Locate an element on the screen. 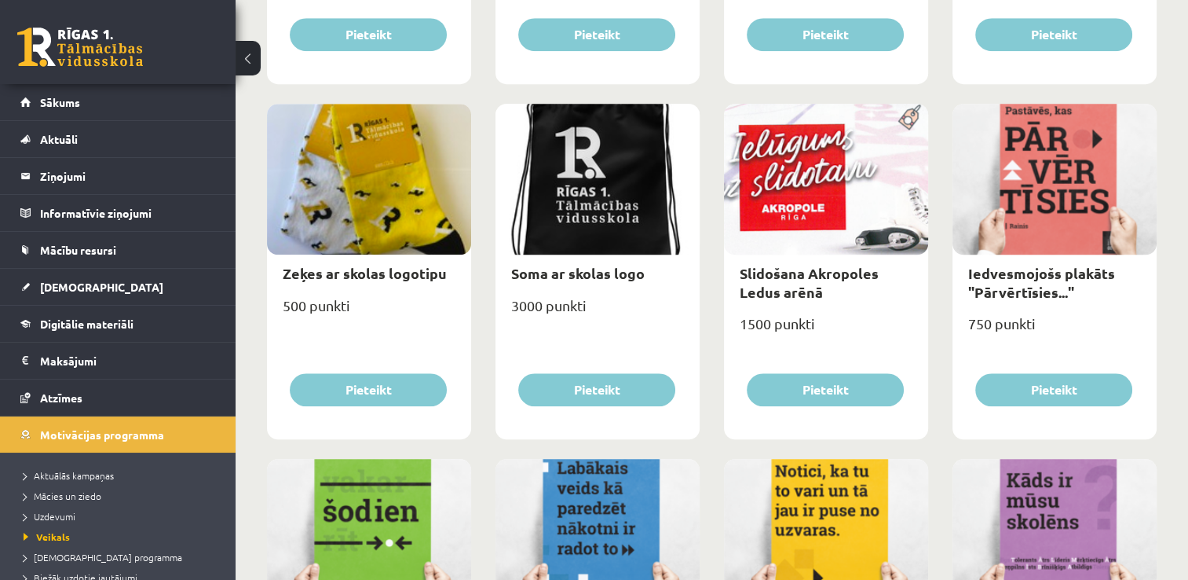  a: Atzīmes is located at coordinates (118, 397).